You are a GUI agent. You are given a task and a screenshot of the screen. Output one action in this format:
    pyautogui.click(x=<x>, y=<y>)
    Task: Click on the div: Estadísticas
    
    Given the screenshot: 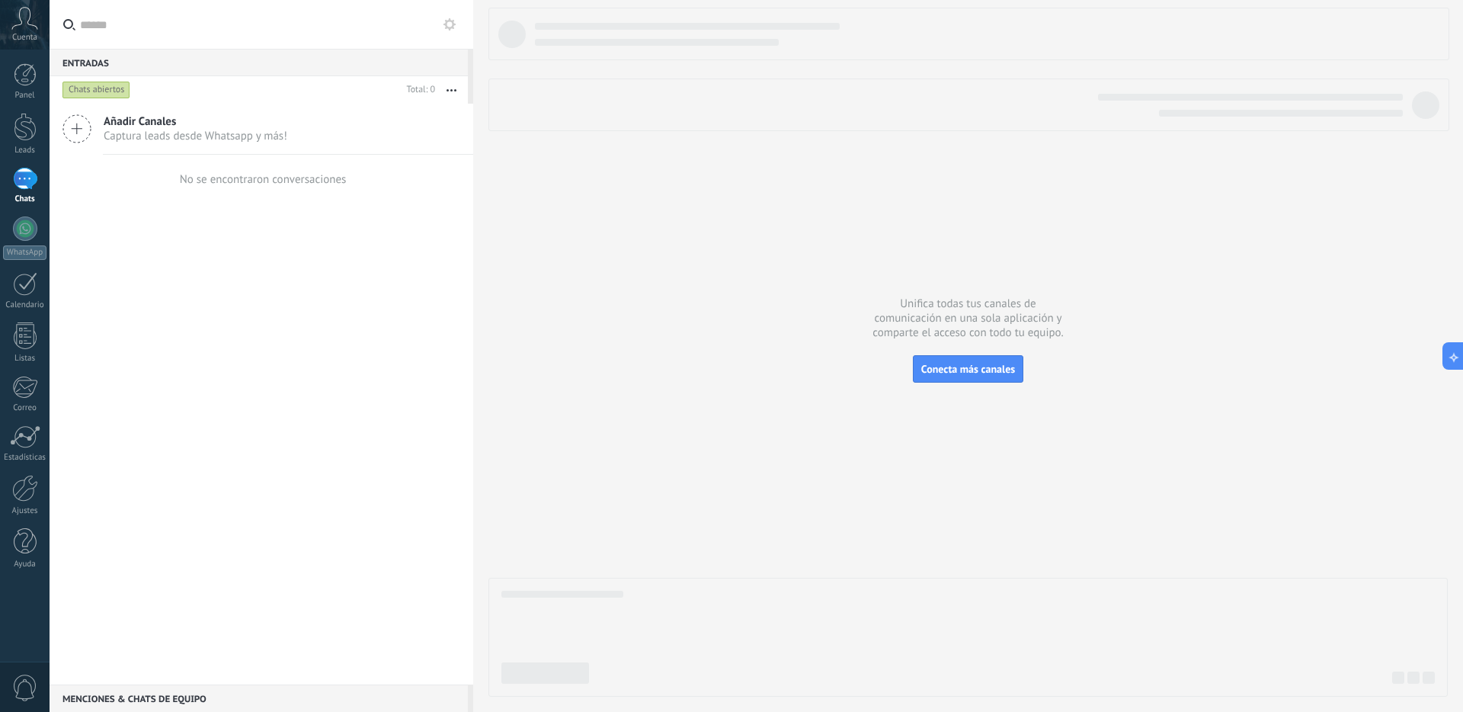 What is the action you would take?
    pyautogui.click(x=25, y=457)
    